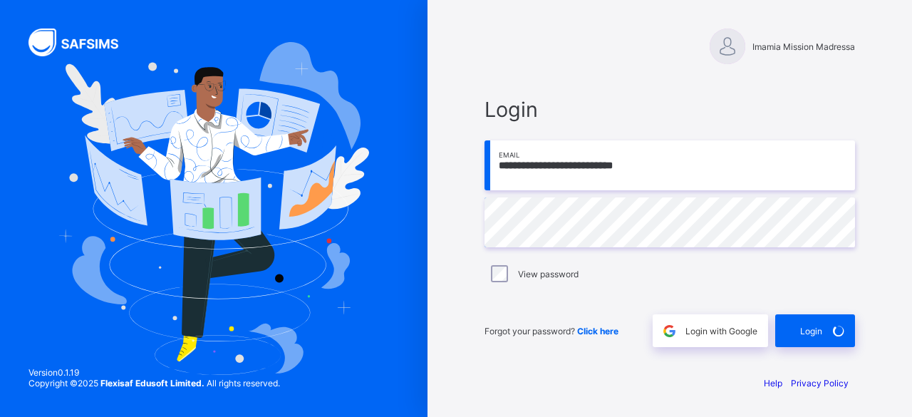 This screenshot has height=417, width=912. Describe the element at coordinates (669, 330) in the screenshot. I see `img: google.396cfc9801f0270233282035f929180a.svg` at that location.